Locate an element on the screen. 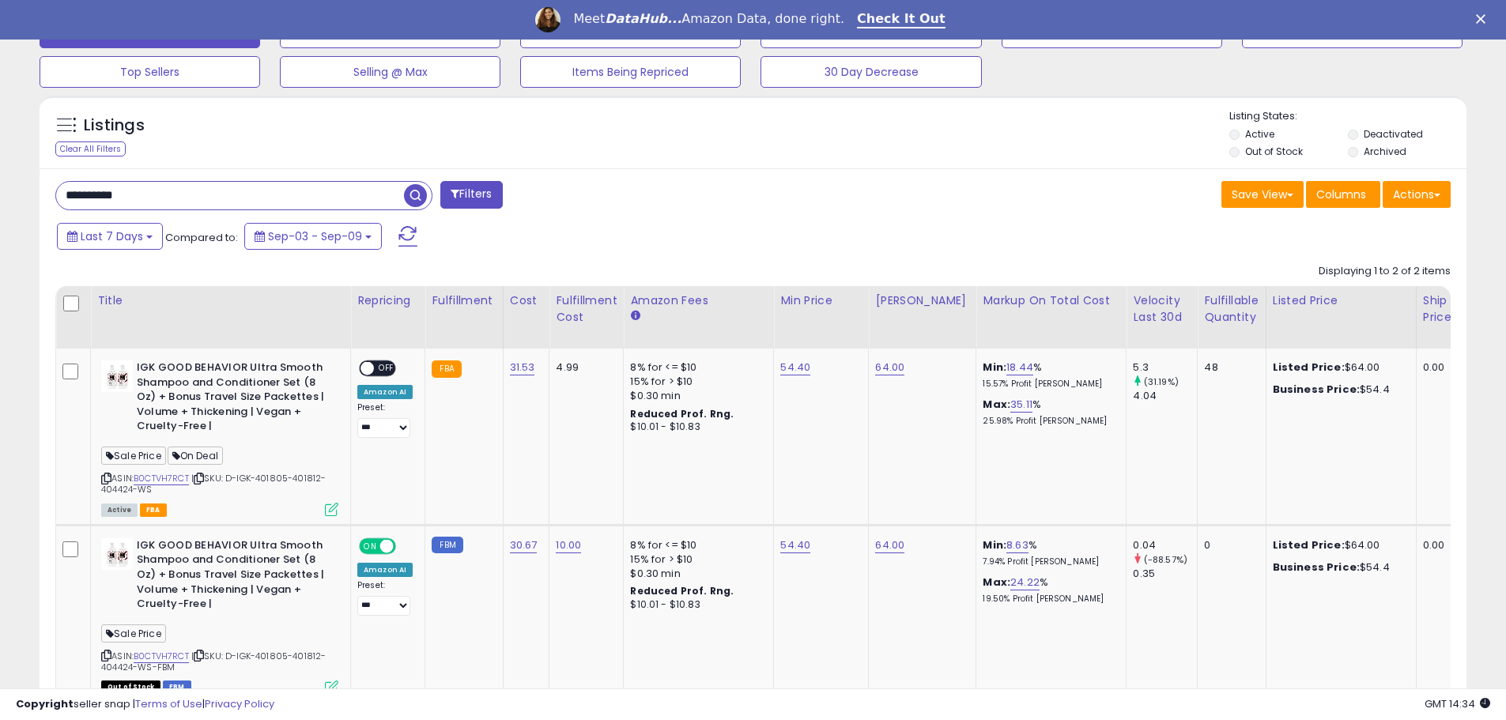 The image size is (1506, 720). div: Markup on Total Cost is located at coordinates (1051, 300).